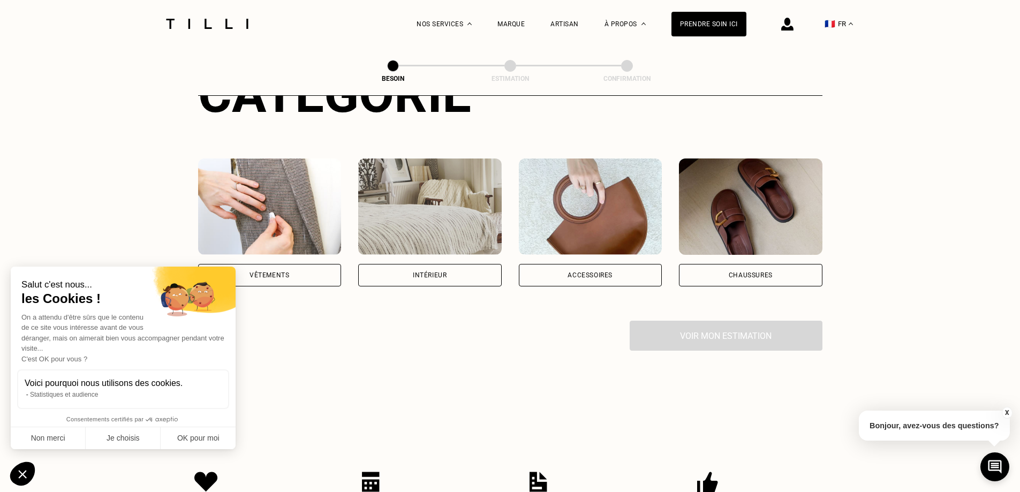 This screenshot has height=492, width=1020. Describe the element at coordinates (1006, 413) in the screenshot. I see `button: X` at that location.